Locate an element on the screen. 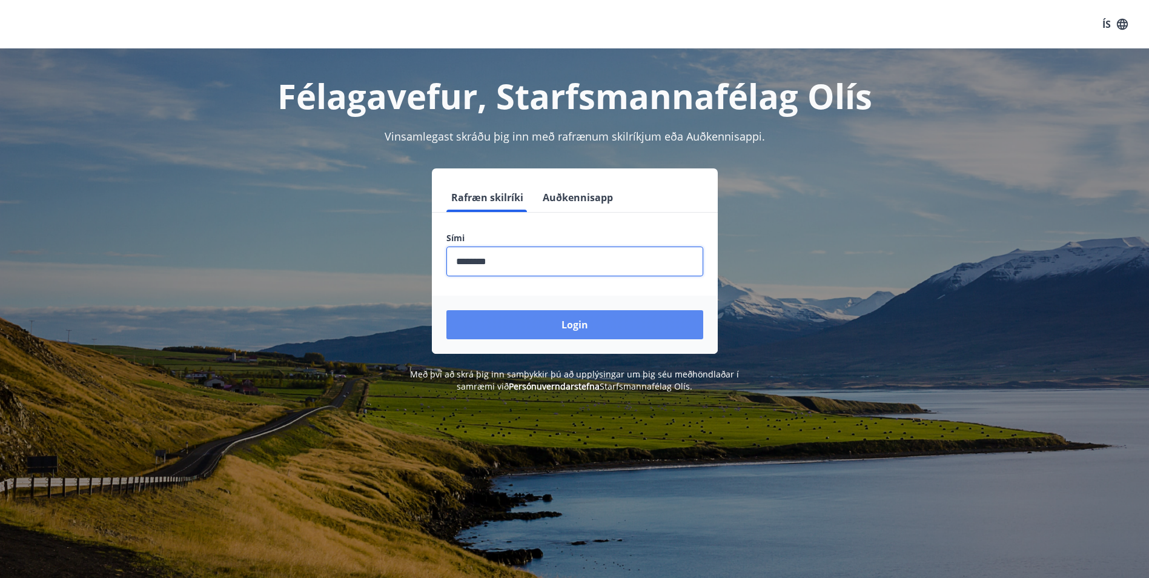 Image resolution: width=1149 pixels, height=578 pixels. span: Vinsamlegast skráðu þig inn með rafrænum skilríkjum eða Auðkennisappi. is located at coordinates (575, 136).